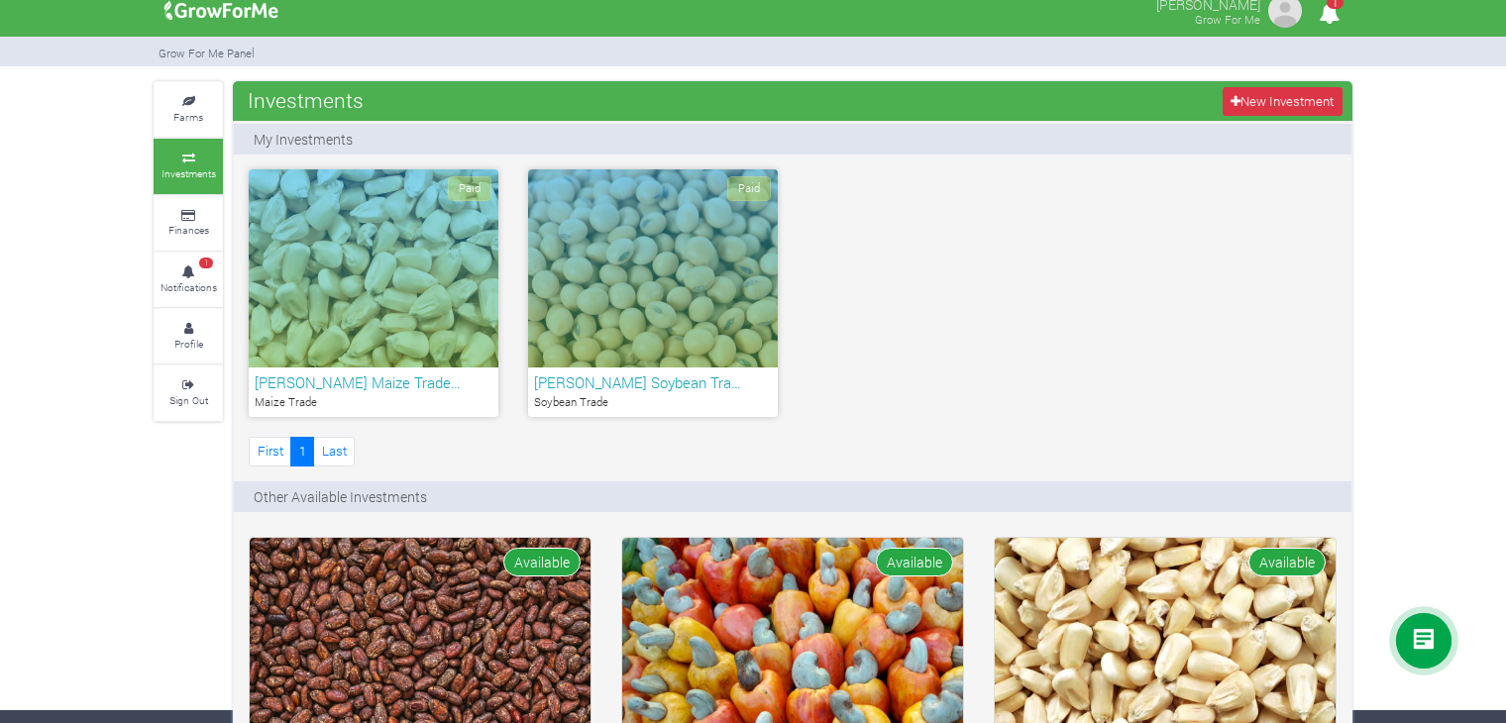 The height and width of the screenshot is (723, 1506). What do you see at coordinates (188, 344) in the screenshot?
I see `small: Profile` at bounding box center [188, 344].